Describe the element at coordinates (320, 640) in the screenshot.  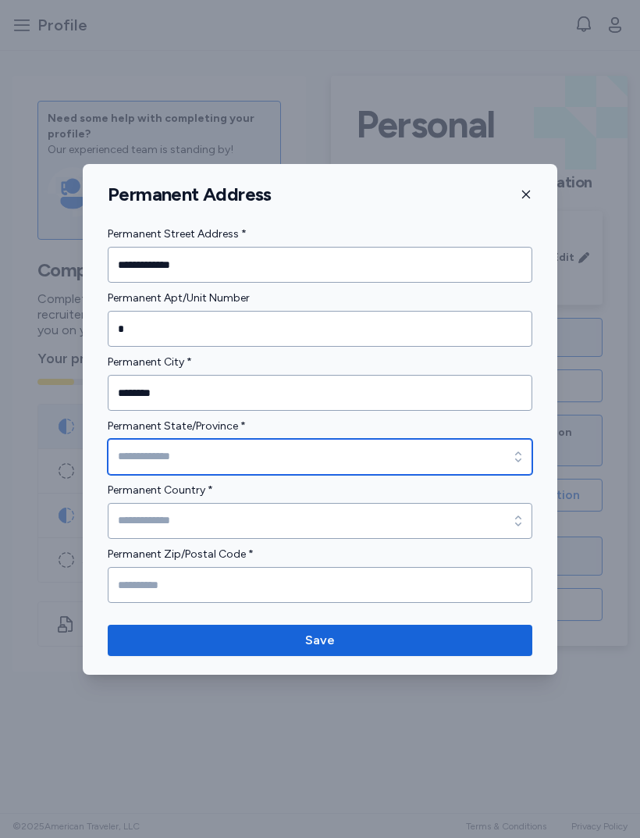
I see `button: Save` at that location.